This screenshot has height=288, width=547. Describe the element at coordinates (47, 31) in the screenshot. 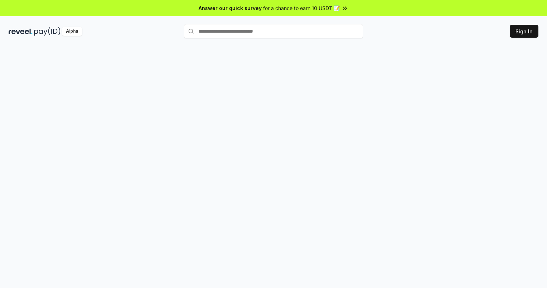

I see `img: pay_id` at that location.